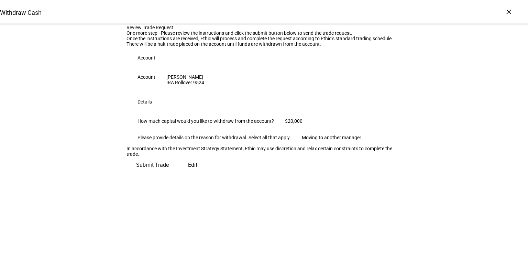  Describe the element at coordinates (152, 165) in the screenshot. I see `button: Submit Trade` at that location.